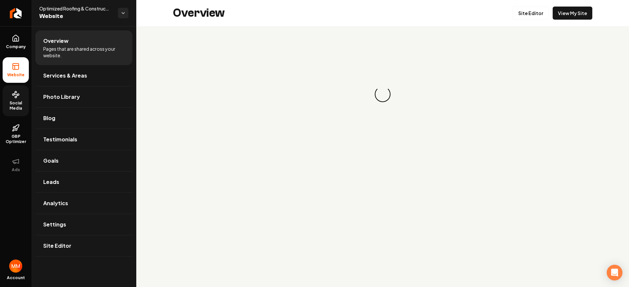 This screenshot has height=287, width=629. Describe the element at coordinates (16, 13) in the screenshot. I see `img: Rebolt Logo` at that location.